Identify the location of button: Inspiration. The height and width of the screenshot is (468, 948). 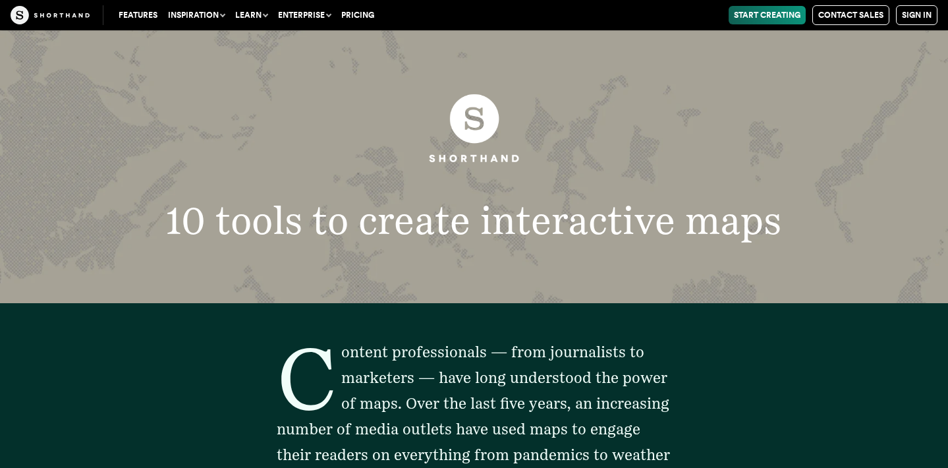
(196, 15).